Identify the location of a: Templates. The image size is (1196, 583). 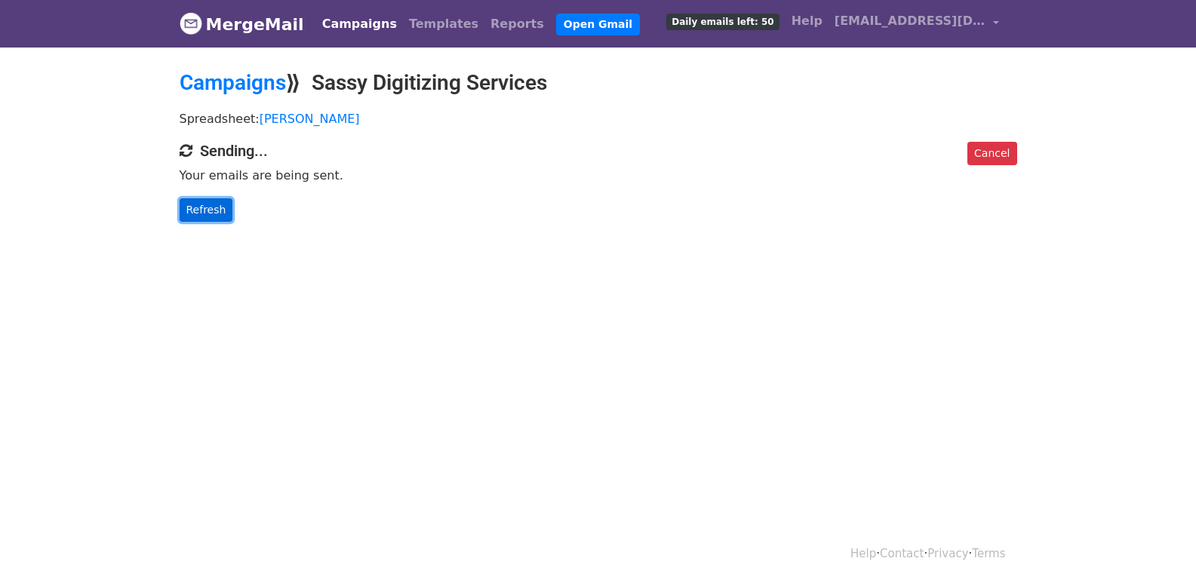
(444, 24).